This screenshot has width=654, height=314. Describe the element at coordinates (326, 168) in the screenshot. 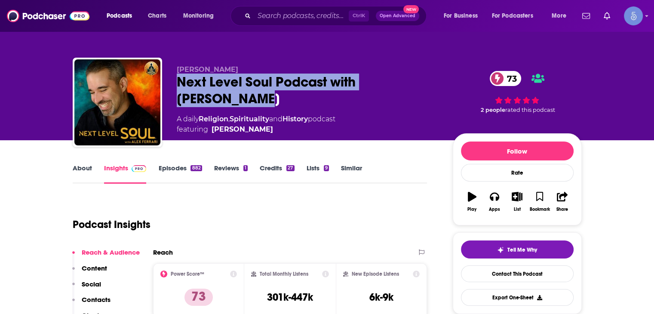

I see `div: 9` at that location.